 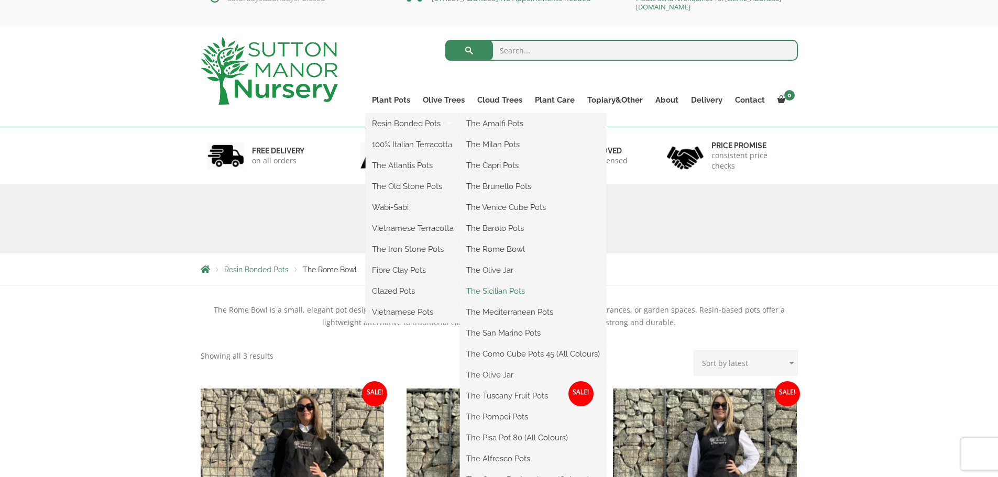 I want to click on p: consistent price checks, so click(x=751, y=161).